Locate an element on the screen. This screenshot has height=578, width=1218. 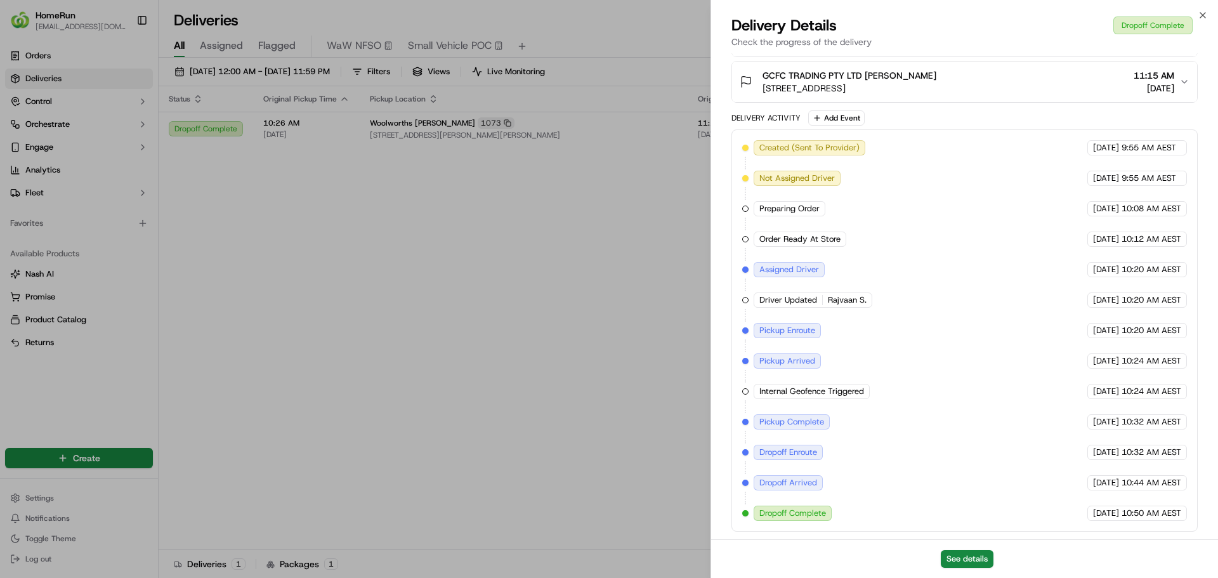
span: Dropoff Complete is located at coordinates (793, 513).